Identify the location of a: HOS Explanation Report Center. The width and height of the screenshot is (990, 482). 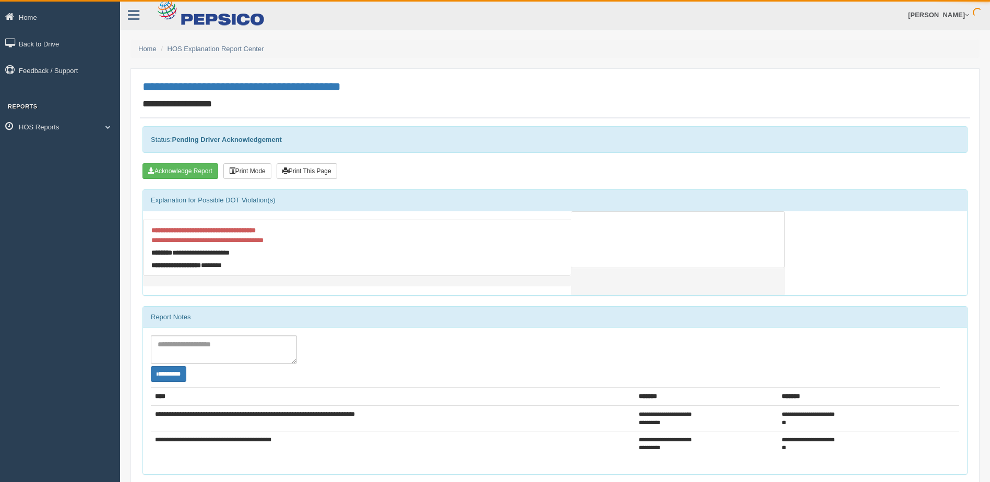
(216, 49).